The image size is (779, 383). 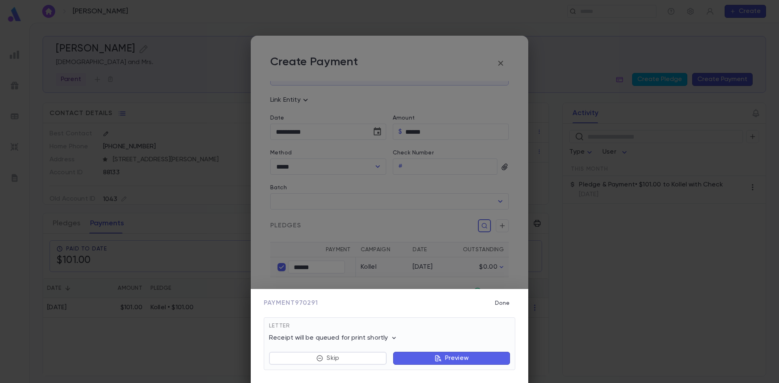 What do you see at coordinates (389, 328) in the screenshot?
I see `div: Letter` at bounding box center [389, 328].